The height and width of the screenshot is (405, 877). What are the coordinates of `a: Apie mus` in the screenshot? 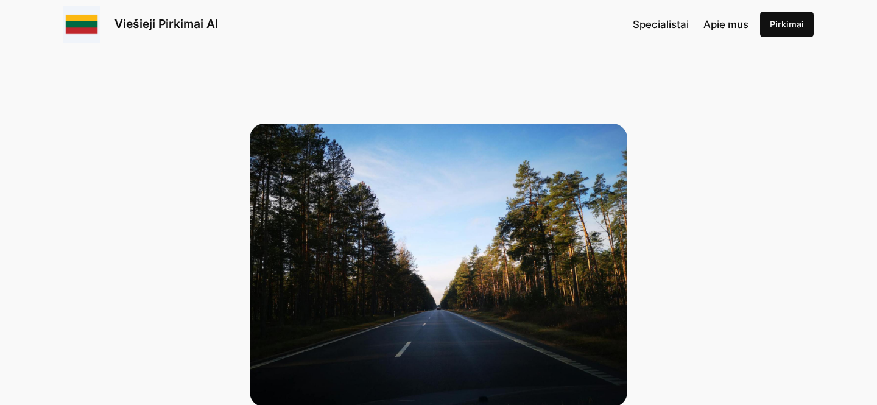 It's located at (726, 24).